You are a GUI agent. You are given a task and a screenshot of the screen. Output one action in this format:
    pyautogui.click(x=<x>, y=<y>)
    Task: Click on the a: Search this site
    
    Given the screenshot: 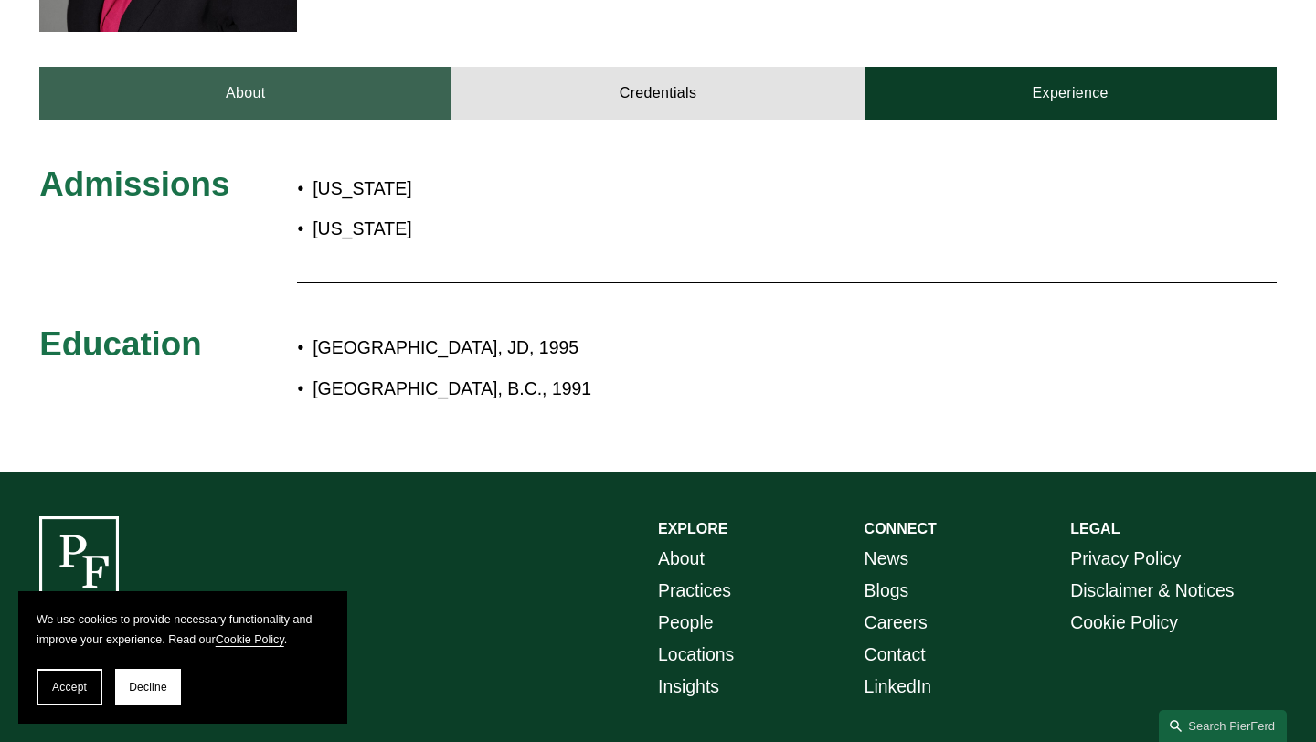 What is the action you would take?
    pyautogui.click(x=1223, y=726)
    